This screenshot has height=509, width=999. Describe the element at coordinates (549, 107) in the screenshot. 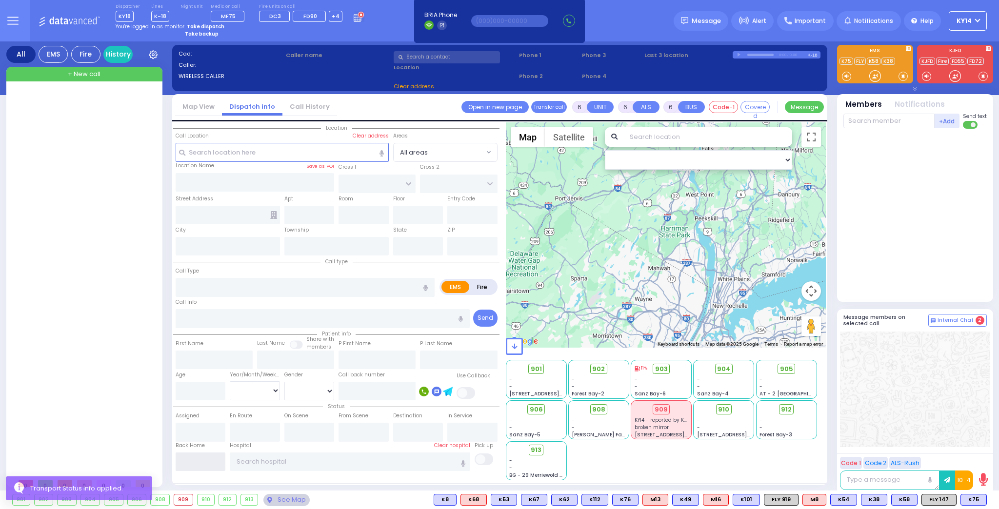

I see `button: Transfer call` at that location.